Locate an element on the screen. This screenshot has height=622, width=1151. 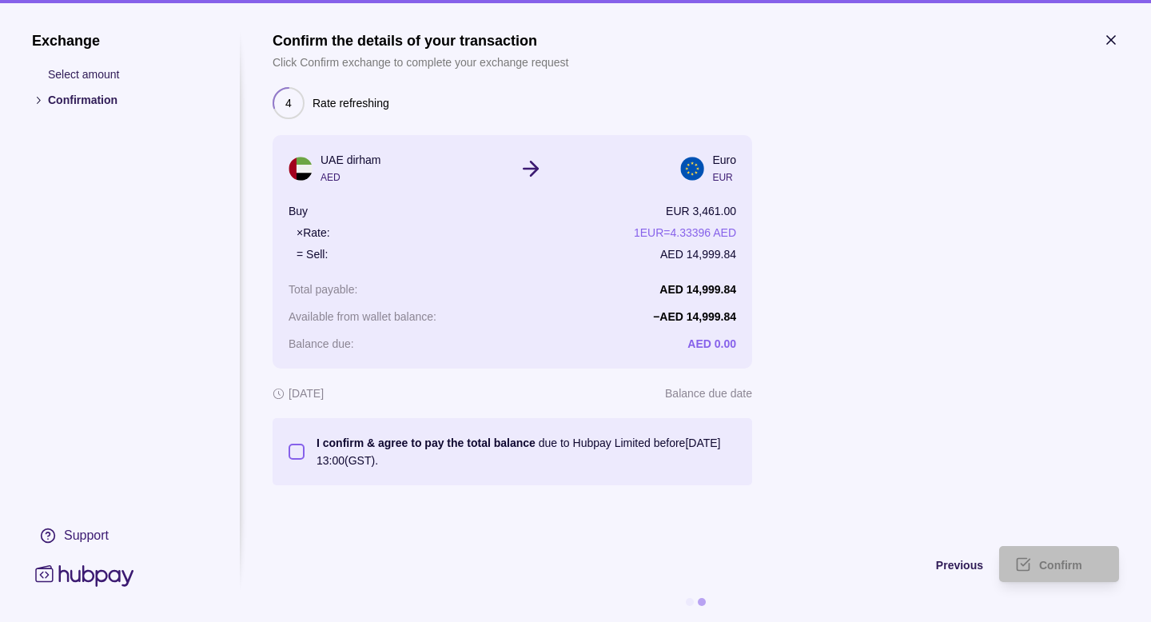
p: UAE dirham is located at coordinates (350, 160).